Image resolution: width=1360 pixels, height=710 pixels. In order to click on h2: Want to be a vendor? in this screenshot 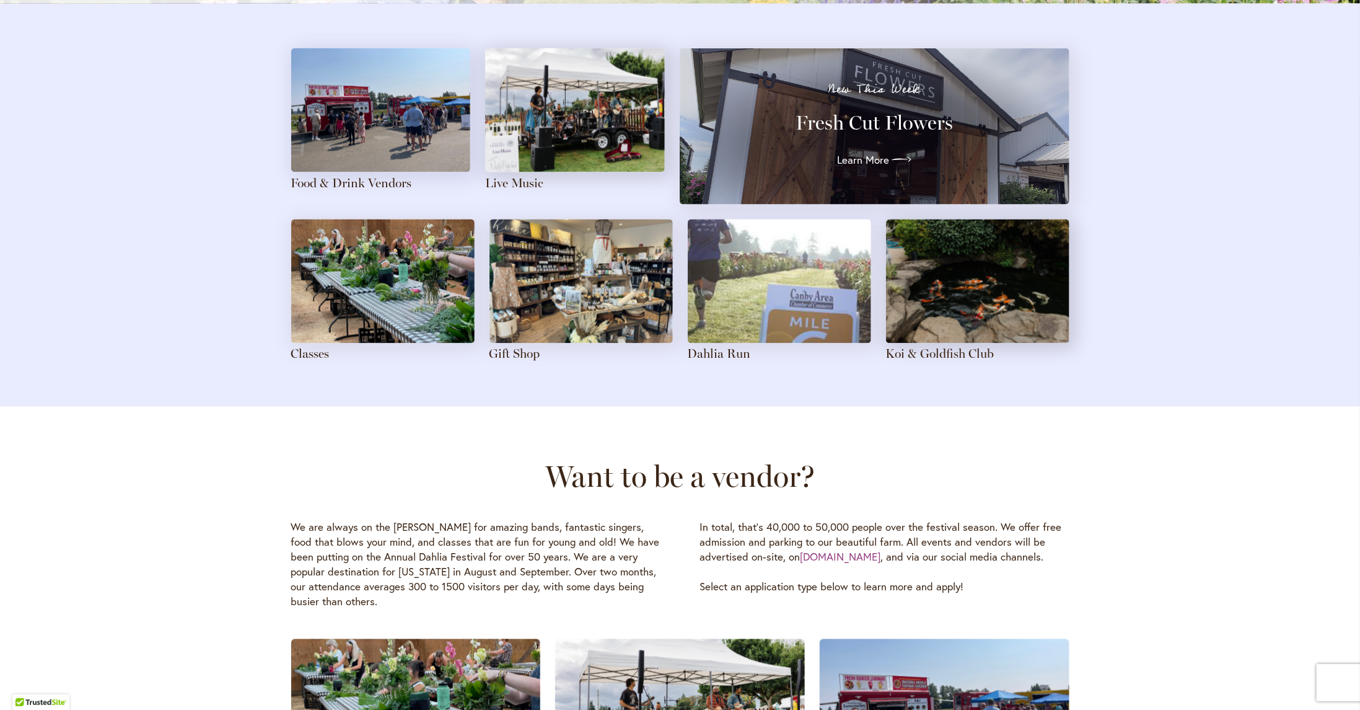, I will do `click(680, 477)`.